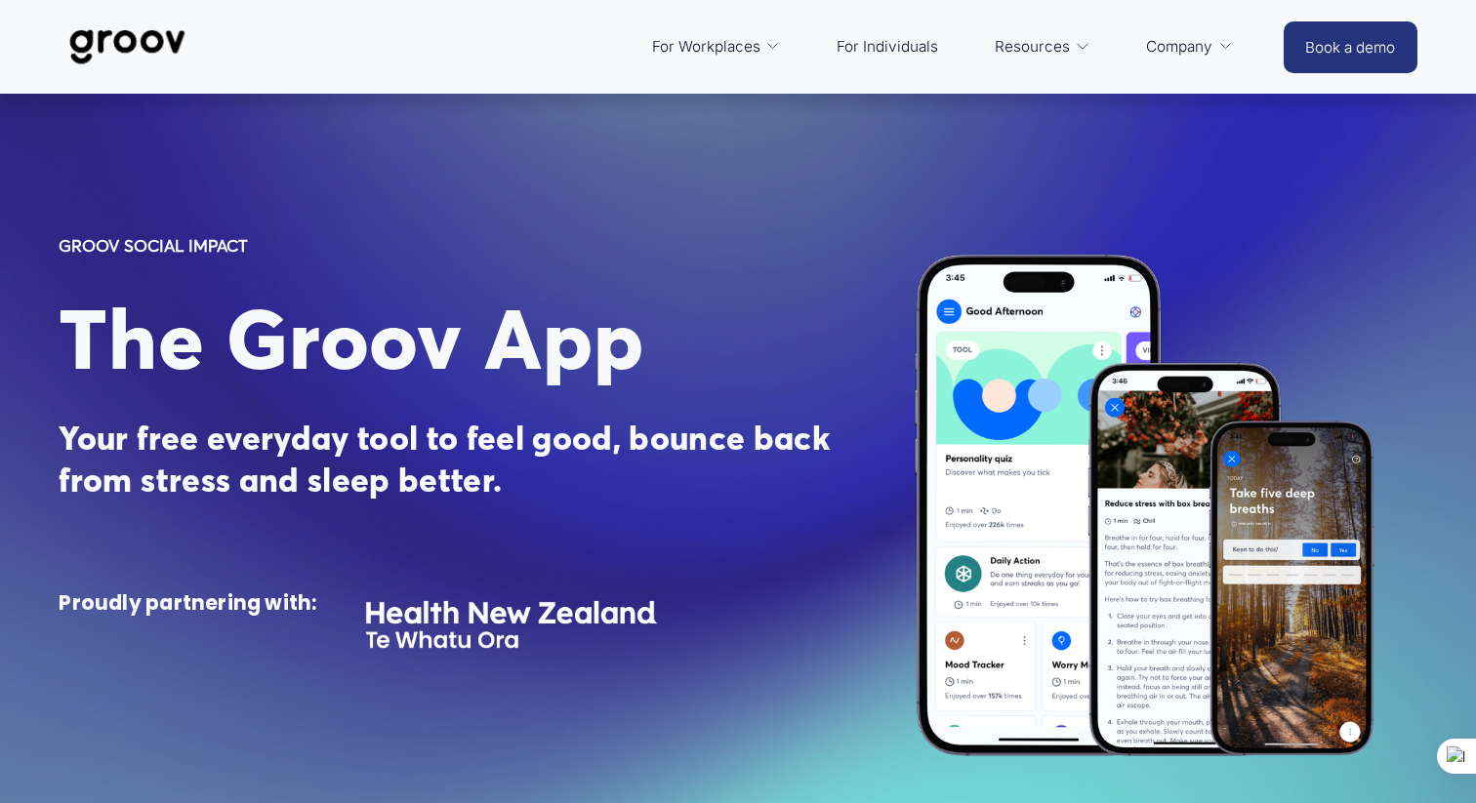 The width and height of the screenshot is (1476, 803). I want to click on span: Resources, so click(1032, 47).